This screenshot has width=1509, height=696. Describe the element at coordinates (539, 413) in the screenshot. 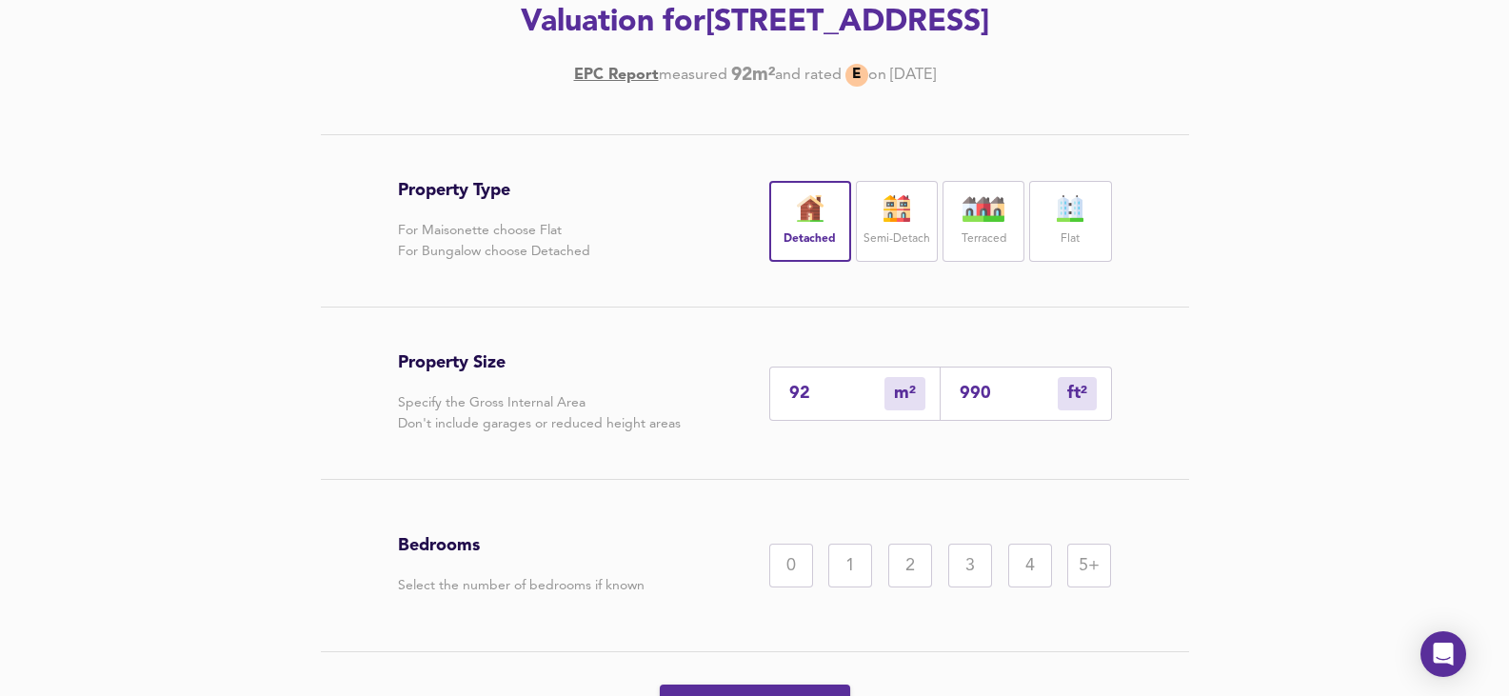

I see `p: Specify the Gross Internal Area Don't include garages or reduced height areas` at that location.